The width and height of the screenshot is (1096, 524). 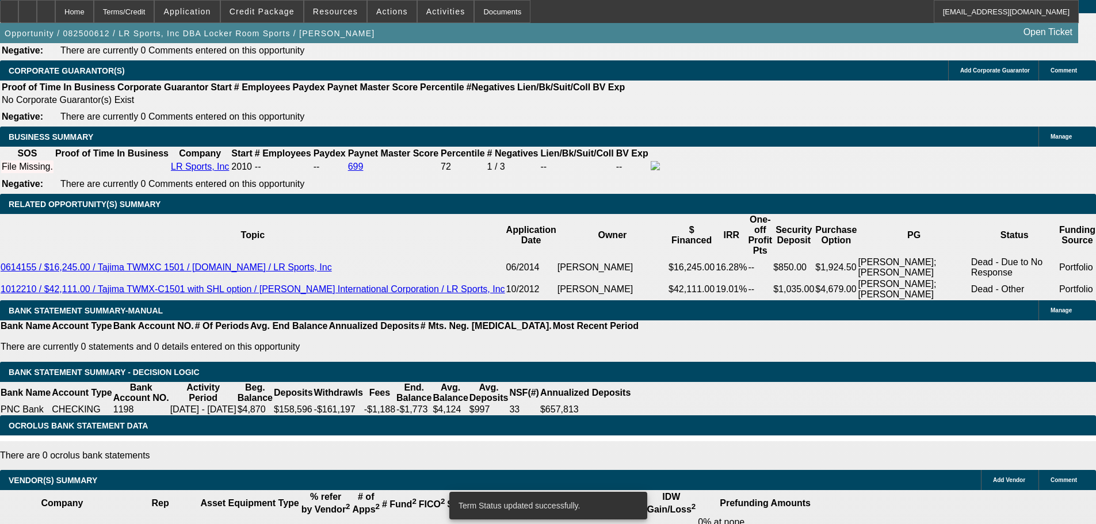 I want to click on b: Paynet Master Score, so click(x=393, y=153).